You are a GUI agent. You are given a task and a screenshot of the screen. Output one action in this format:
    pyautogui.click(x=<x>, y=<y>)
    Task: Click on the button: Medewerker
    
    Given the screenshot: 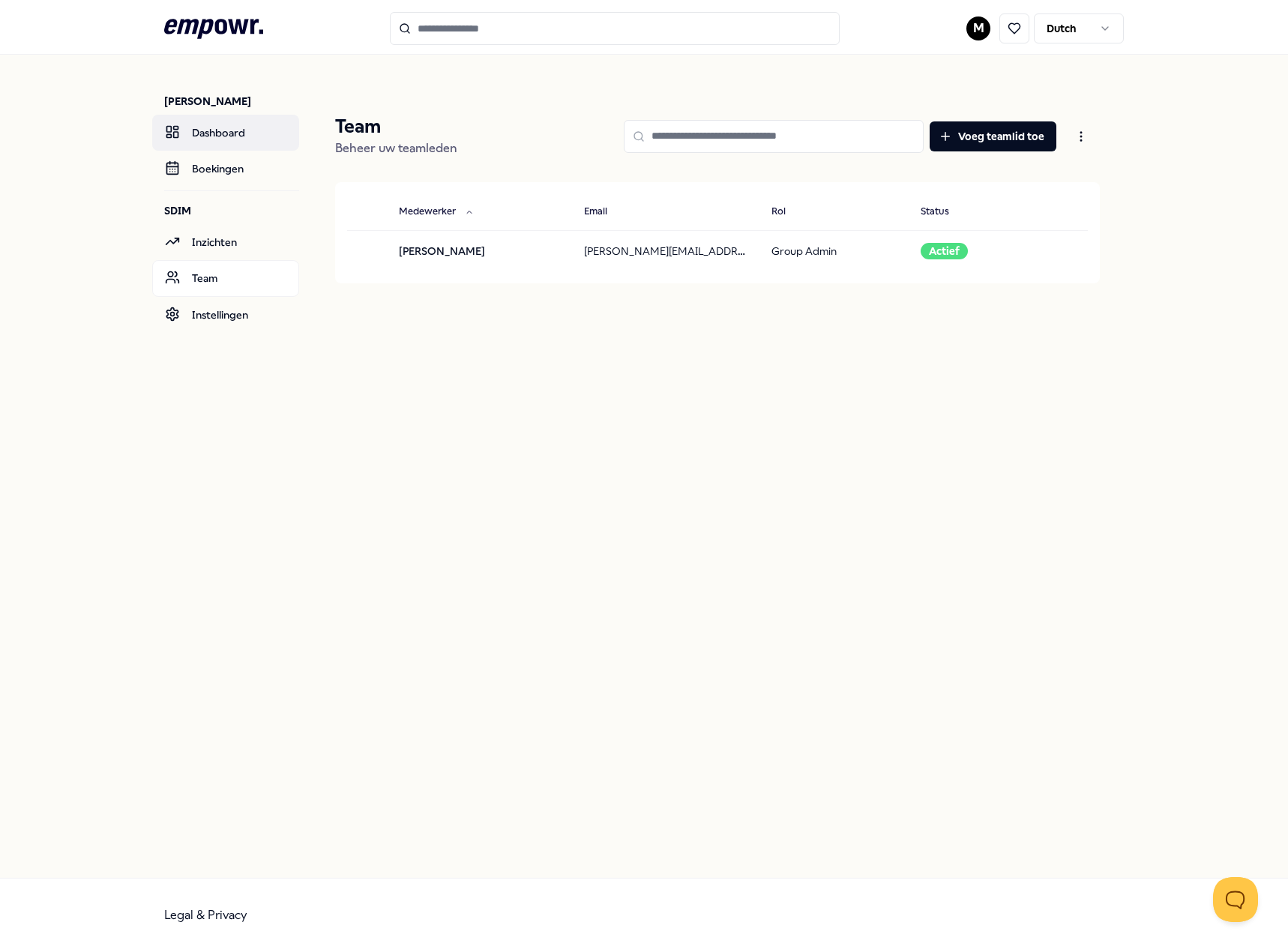 What is the action you would take?
    pyautogui.click(x=437, y=212)
    